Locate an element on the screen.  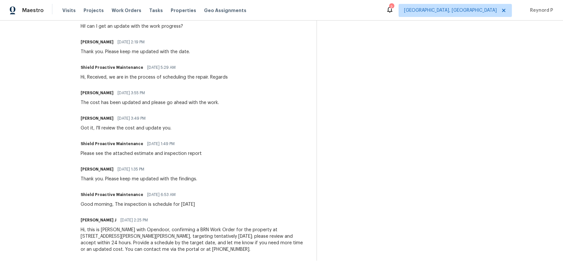
span: Projects is located at coordinates (94, 10).